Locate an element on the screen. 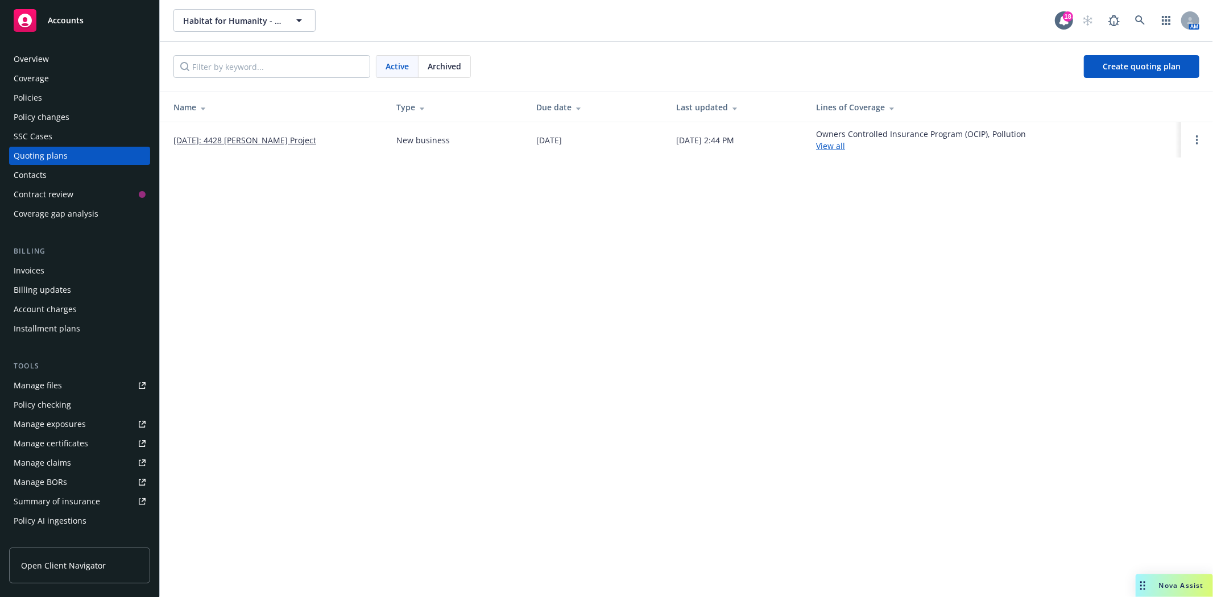  a: Manage claims is located at coordinates (80, 463).